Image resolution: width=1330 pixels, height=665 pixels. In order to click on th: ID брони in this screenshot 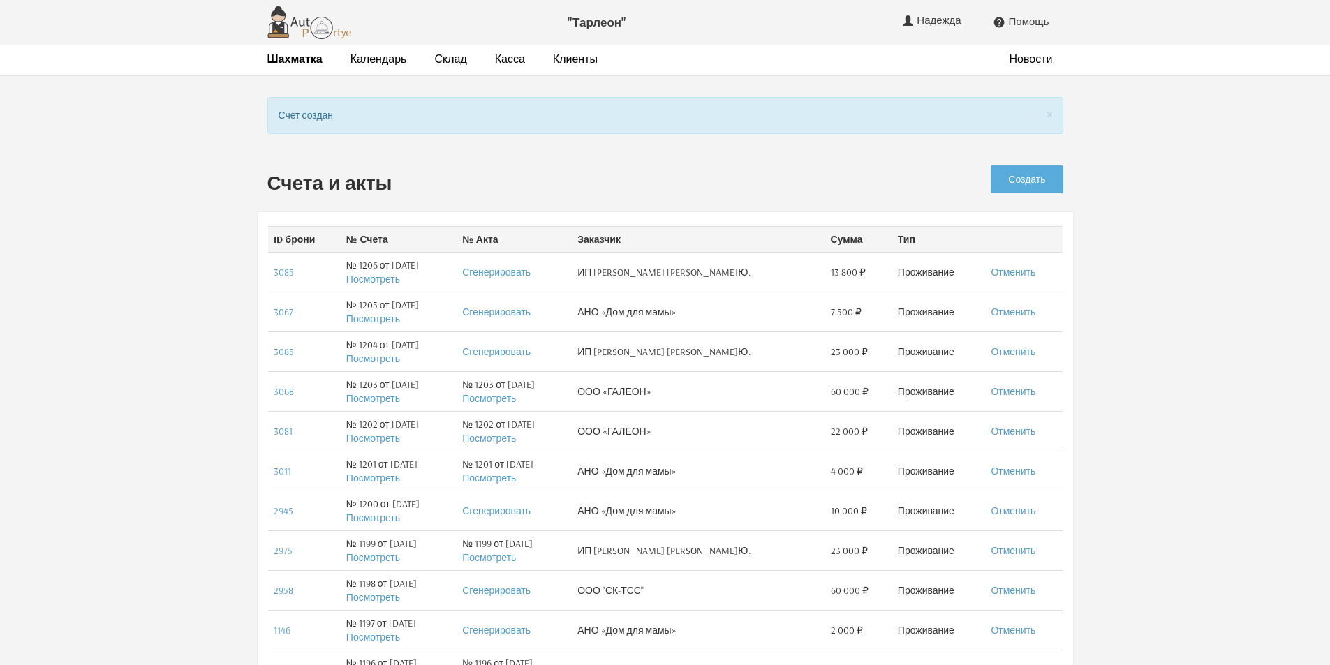, I will do `click(304, 239)`.